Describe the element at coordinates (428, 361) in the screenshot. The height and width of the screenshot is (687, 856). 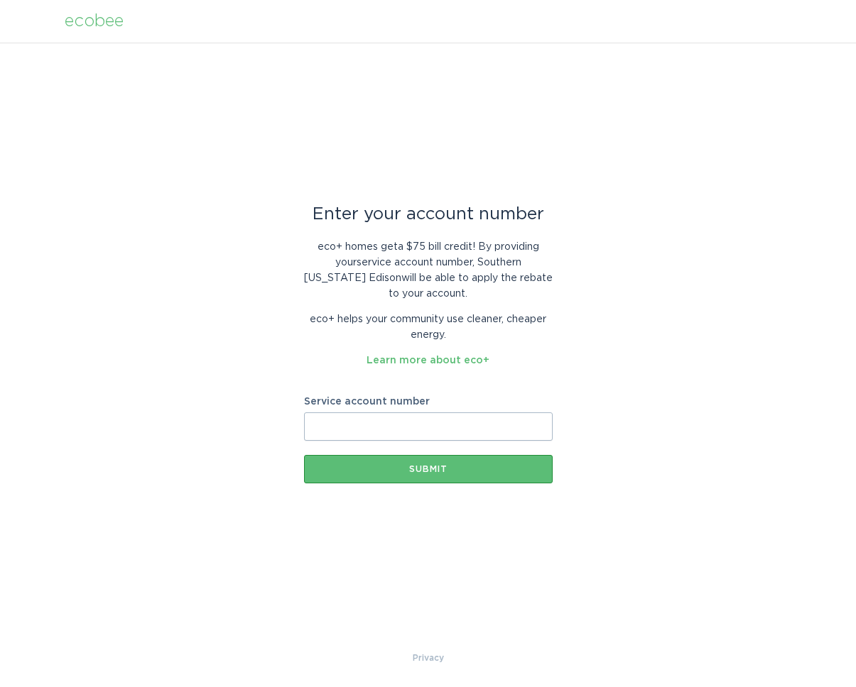
I see `a: Learn more about eco+` at that location.